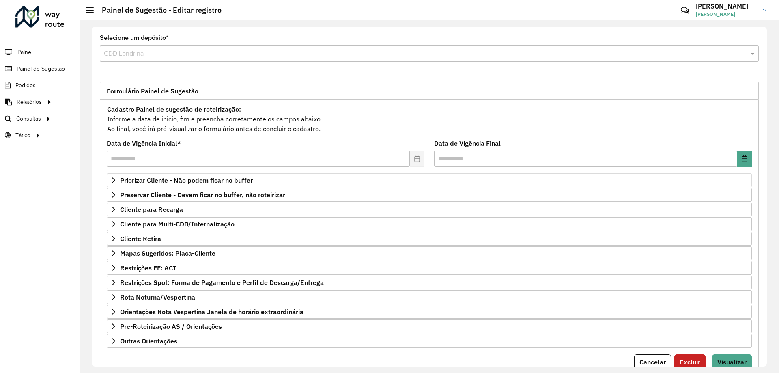 This screenshot has height=373, width=779. What do you see at coordinates (151, 209) in the screenshot?
I see `span: Cliente para Recarga` at bounding box center [151, 209].